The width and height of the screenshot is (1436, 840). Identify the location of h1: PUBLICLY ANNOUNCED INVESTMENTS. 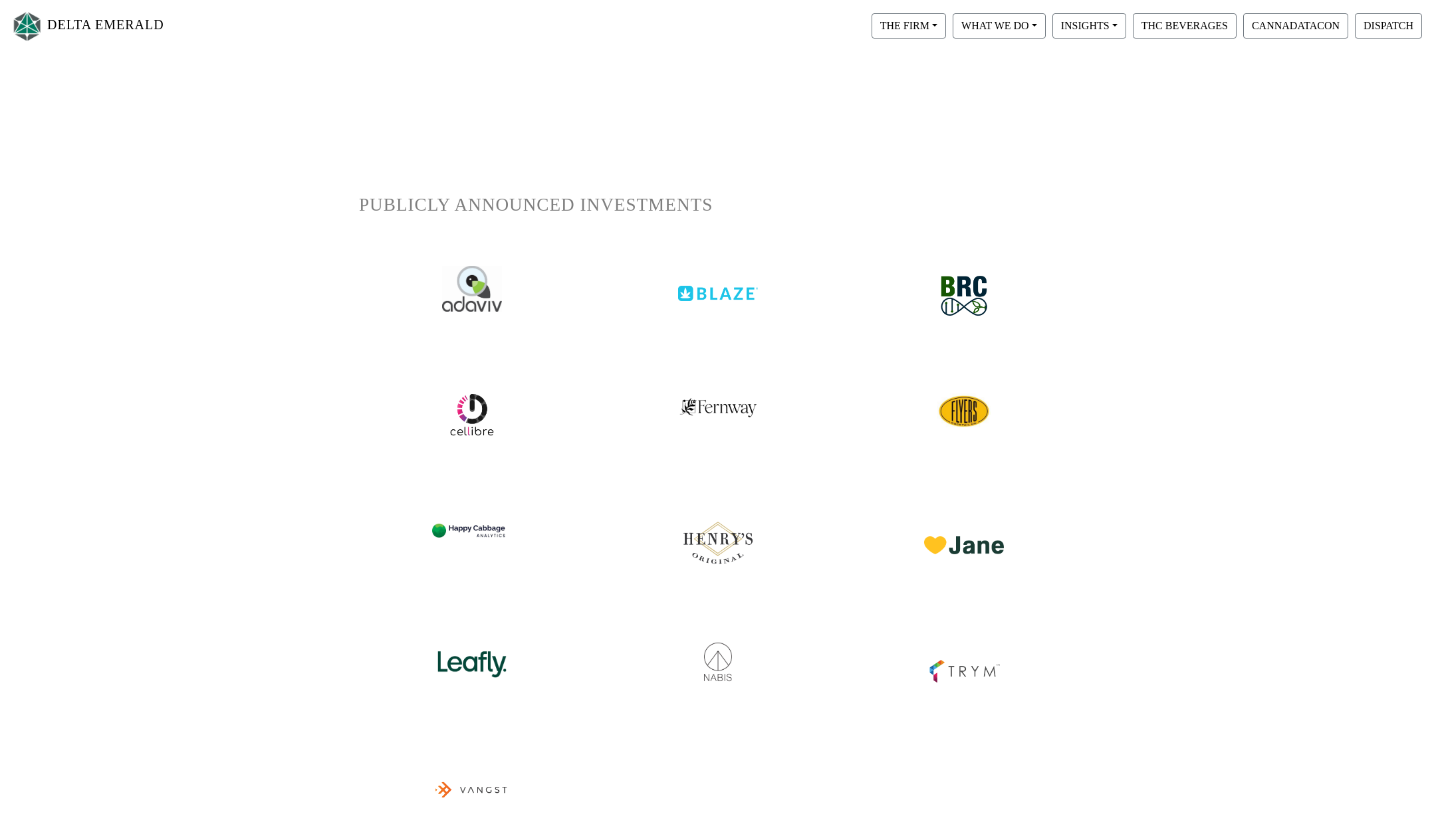
(718, 205).